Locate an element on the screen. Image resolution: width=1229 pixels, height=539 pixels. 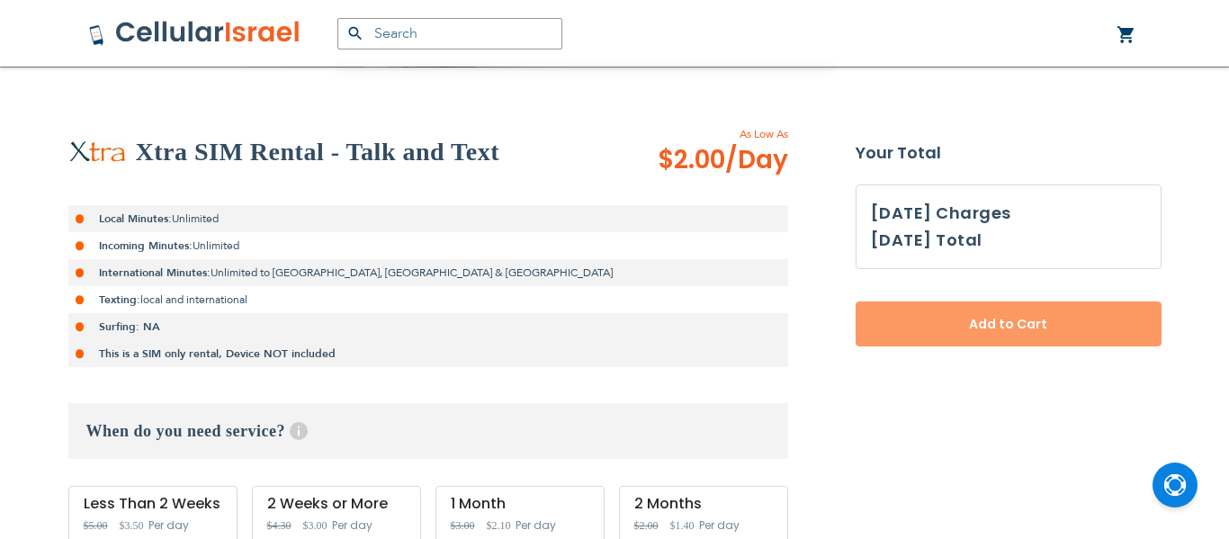
strong: Incoming Minutes: is located at coordinates (146, 246).